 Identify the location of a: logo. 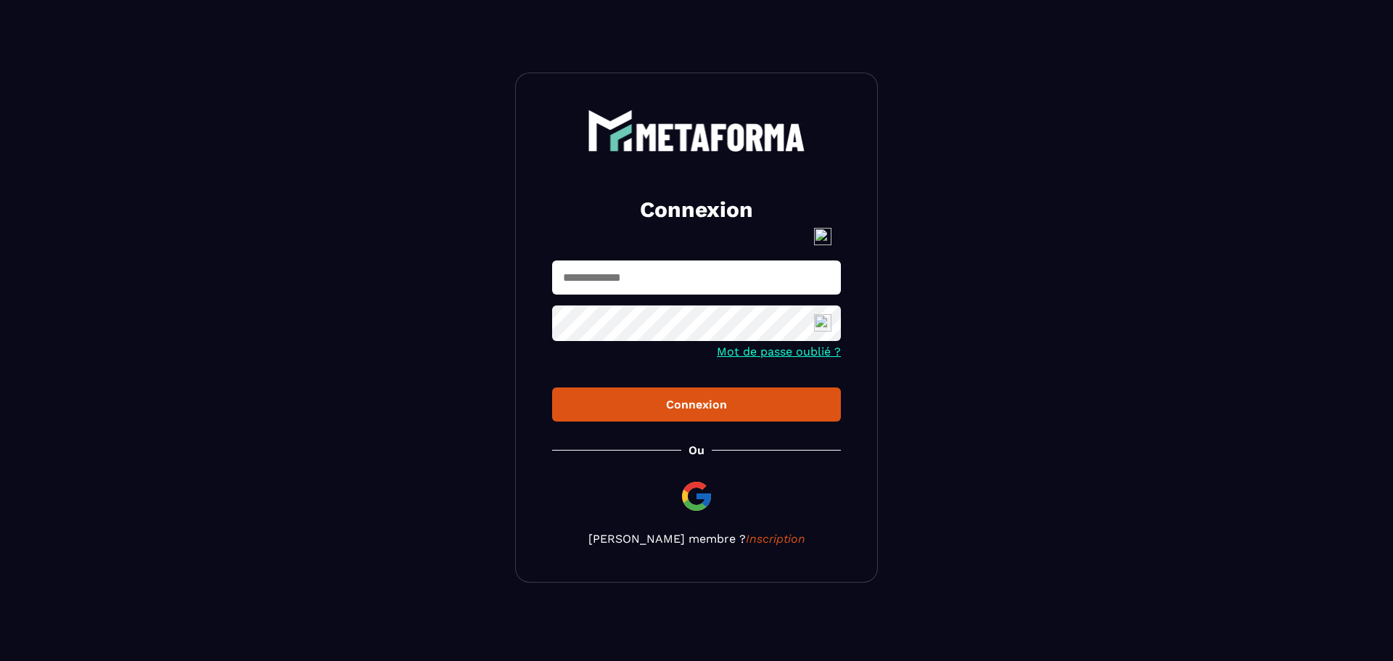
(696, 131).